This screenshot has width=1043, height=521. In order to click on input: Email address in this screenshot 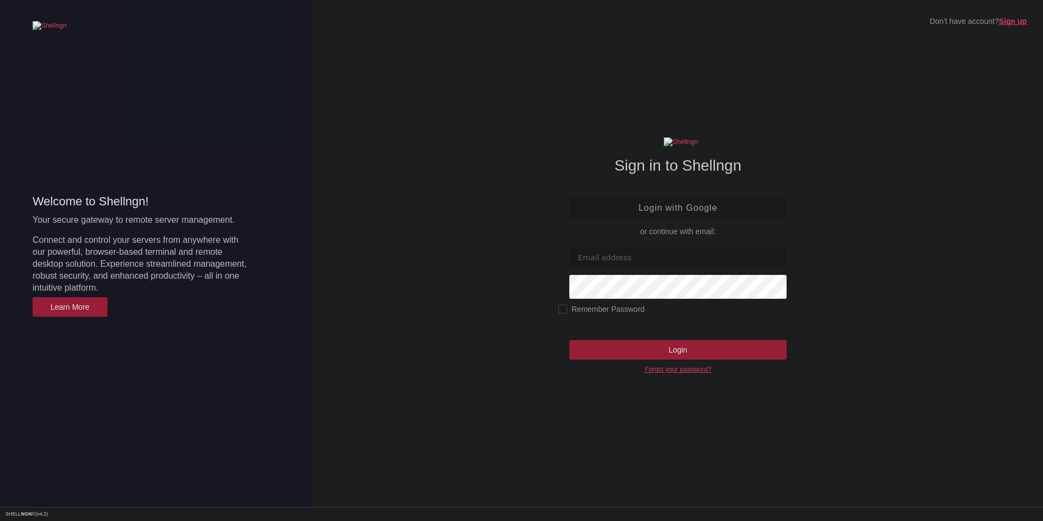, I will do `click(678, 258)`.